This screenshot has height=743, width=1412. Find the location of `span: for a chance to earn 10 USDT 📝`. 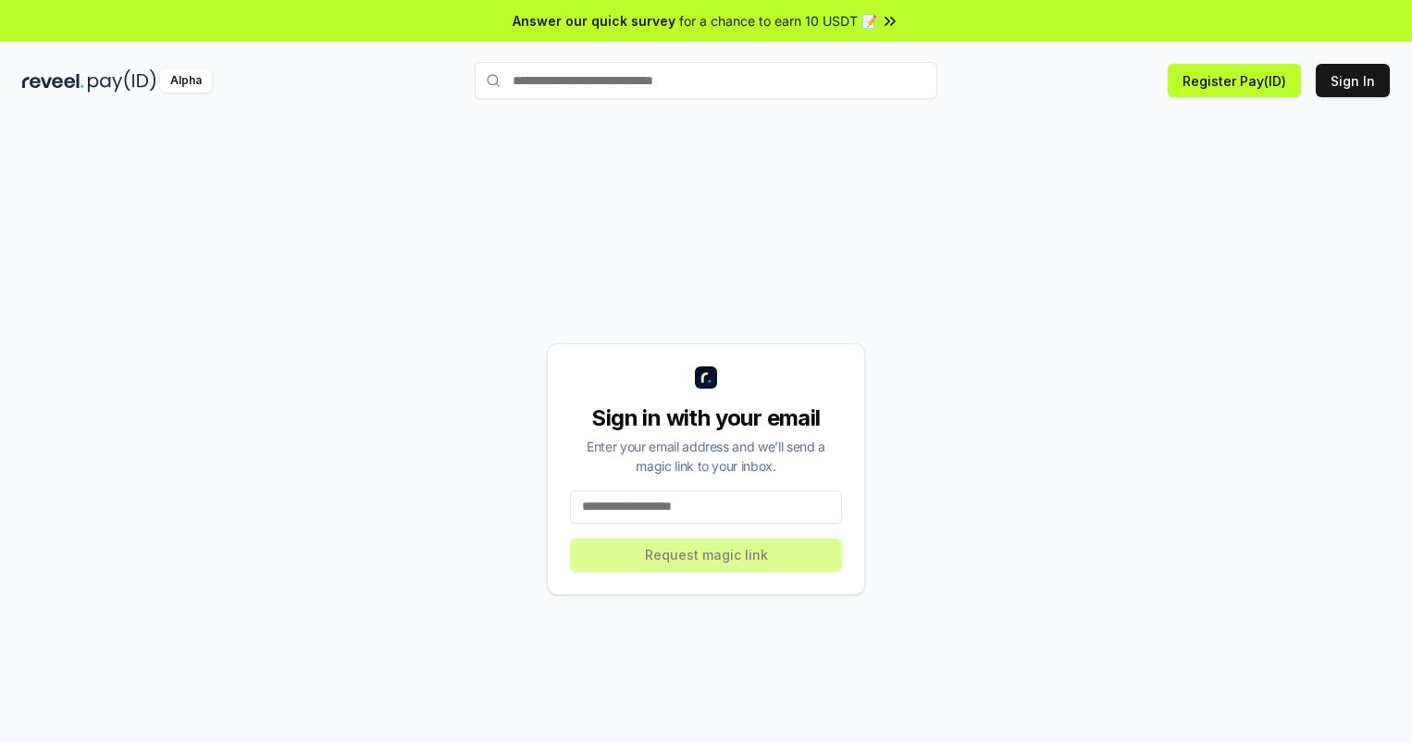

span: for a chance to earn 10 USDT 📝 is located at coordinates (778, 20).